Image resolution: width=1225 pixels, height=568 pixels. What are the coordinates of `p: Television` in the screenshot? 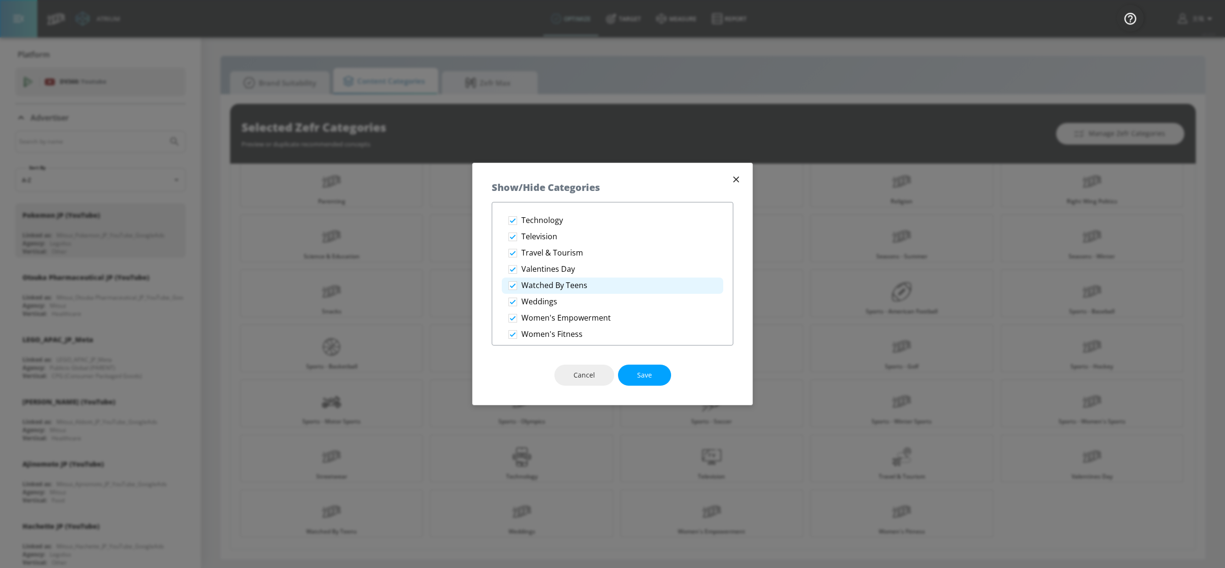 It's located at (539, 236).